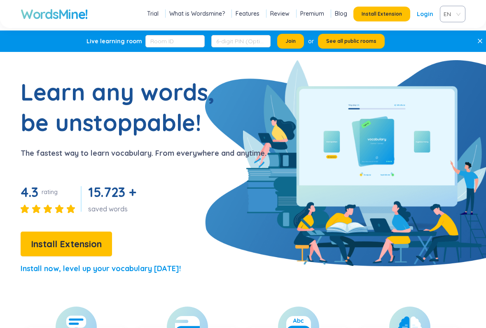 The height and width of the screenshot is (328, 486). I want to click on div: rating, so click(49, 192).